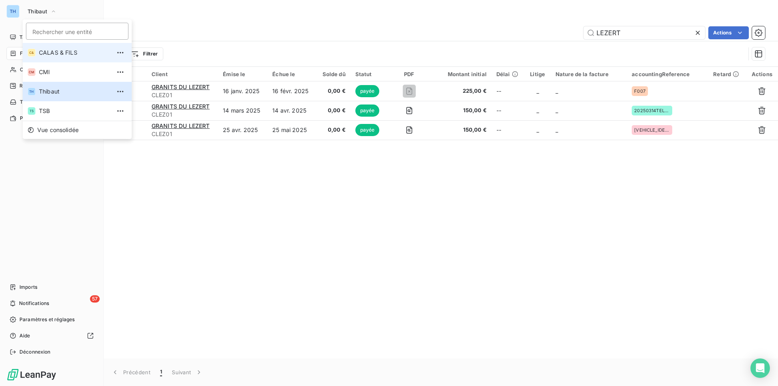 Image resolution: width=778 pixels, height=386 pixels. Describe the element at coordinates (161, 372) in the screenshot. I see `button: 1` at that location.